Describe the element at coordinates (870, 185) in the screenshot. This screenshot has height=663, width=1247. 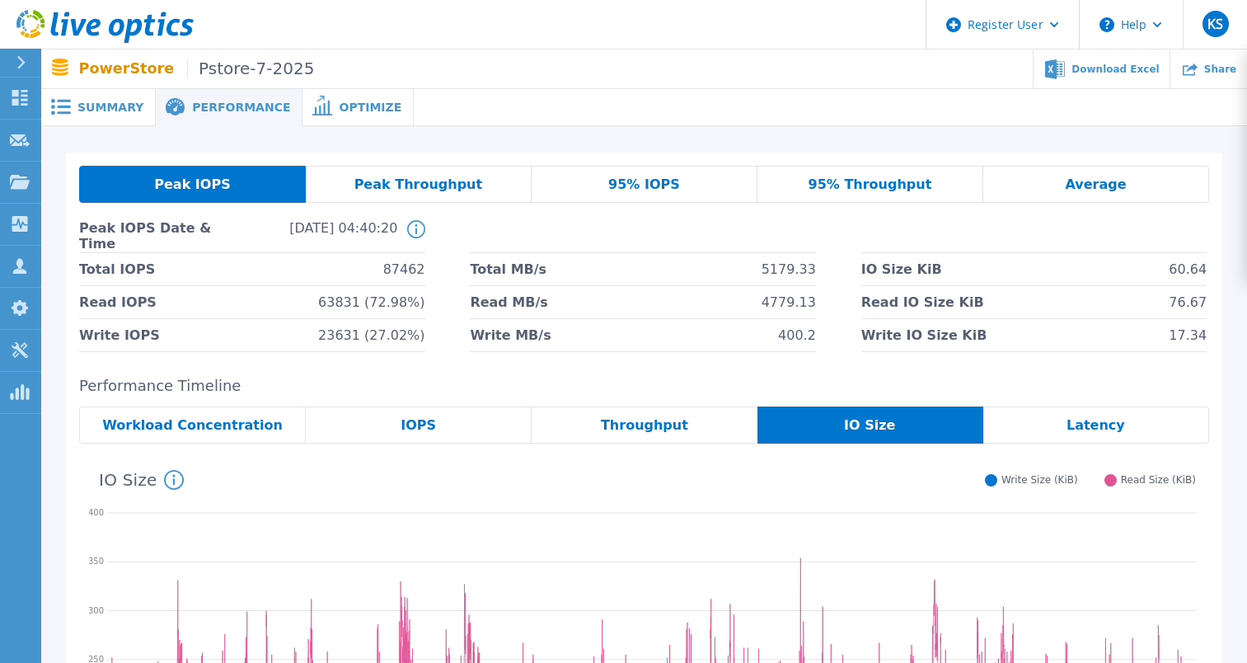
I see `span: 95% Throughput` at that location.